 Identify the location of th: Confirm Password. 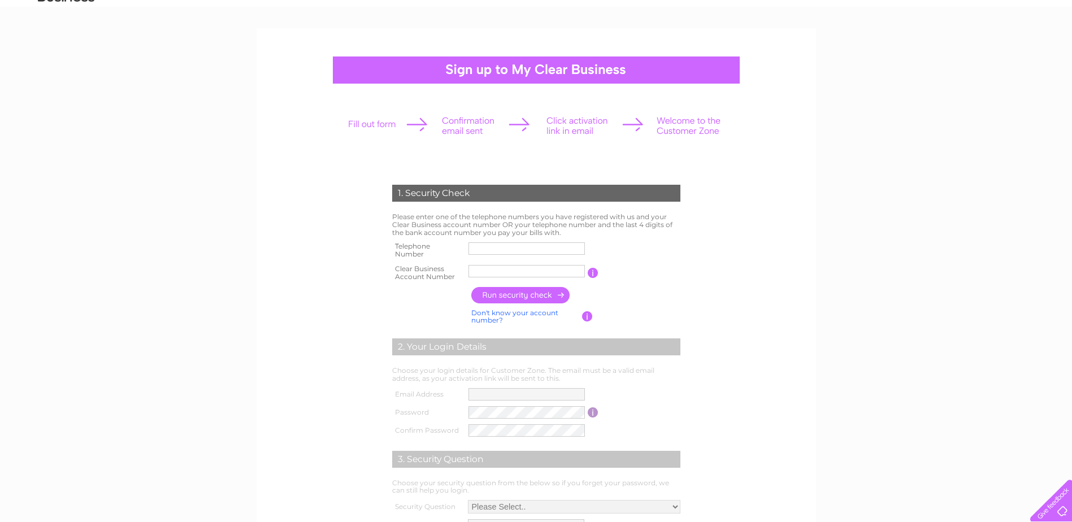
(428, 431).